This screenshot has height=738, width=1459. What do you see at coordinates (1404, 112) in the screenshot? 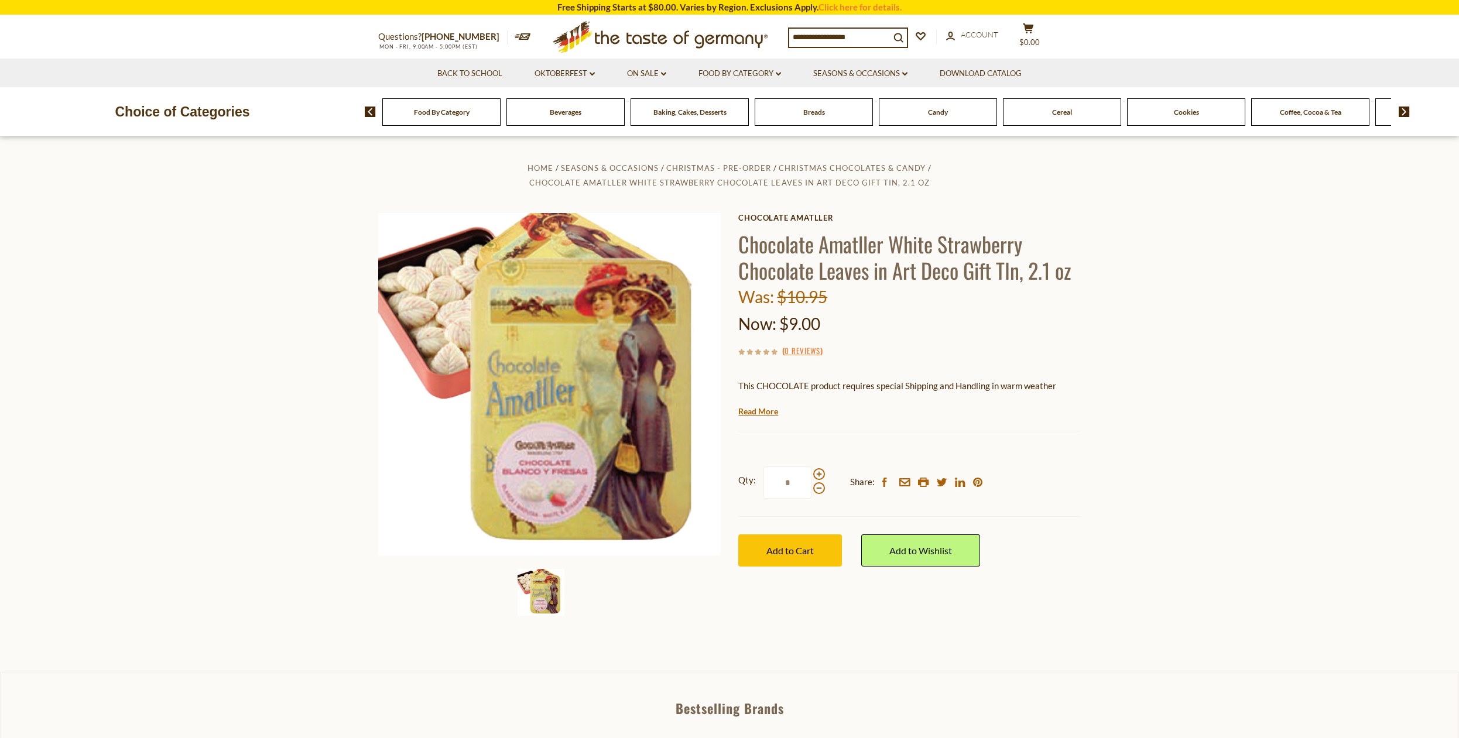
I see `img: next arrow` at bounding box center [1404, 112].